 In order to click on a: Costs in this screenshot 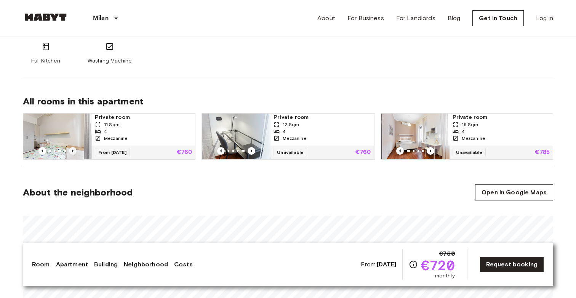, I will do `click(183, 264)`.